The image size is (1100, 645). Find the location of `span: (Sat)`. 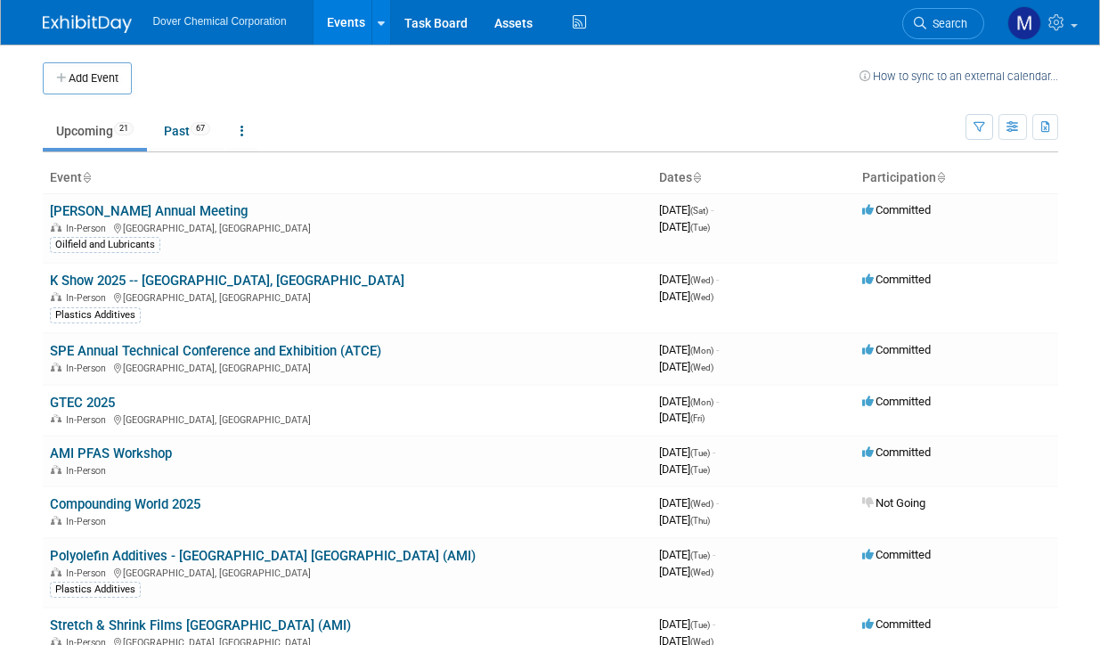

span: (Sat) is located at coordinates (699, 210).